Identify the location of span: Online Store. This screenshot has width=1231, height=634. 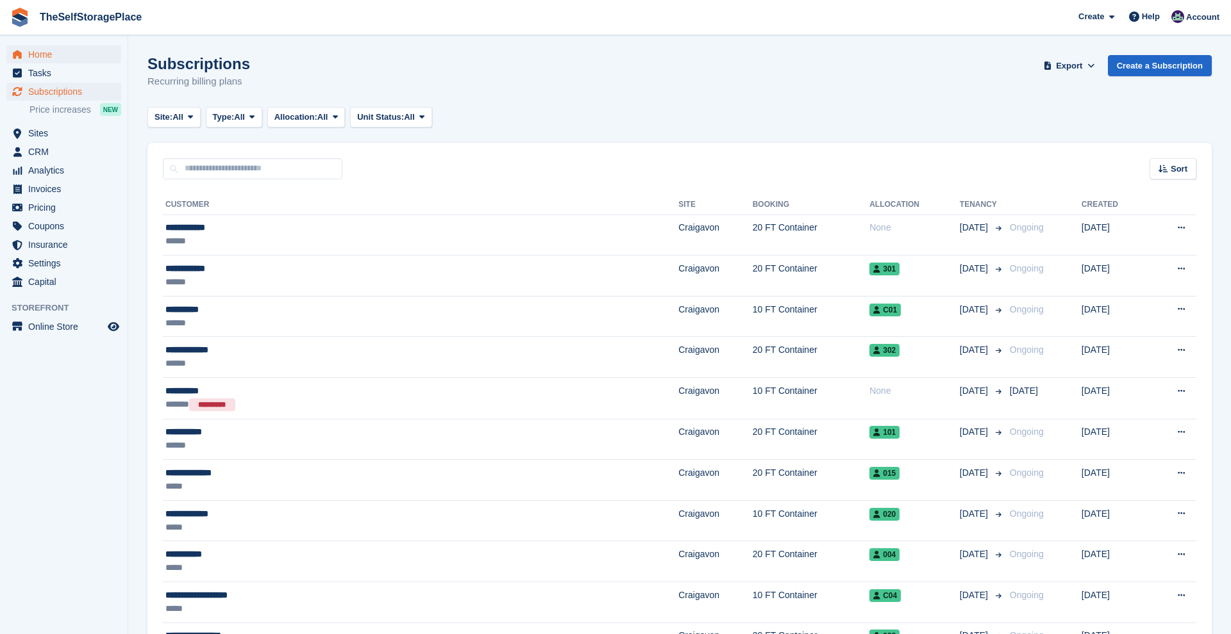
(67, 327).